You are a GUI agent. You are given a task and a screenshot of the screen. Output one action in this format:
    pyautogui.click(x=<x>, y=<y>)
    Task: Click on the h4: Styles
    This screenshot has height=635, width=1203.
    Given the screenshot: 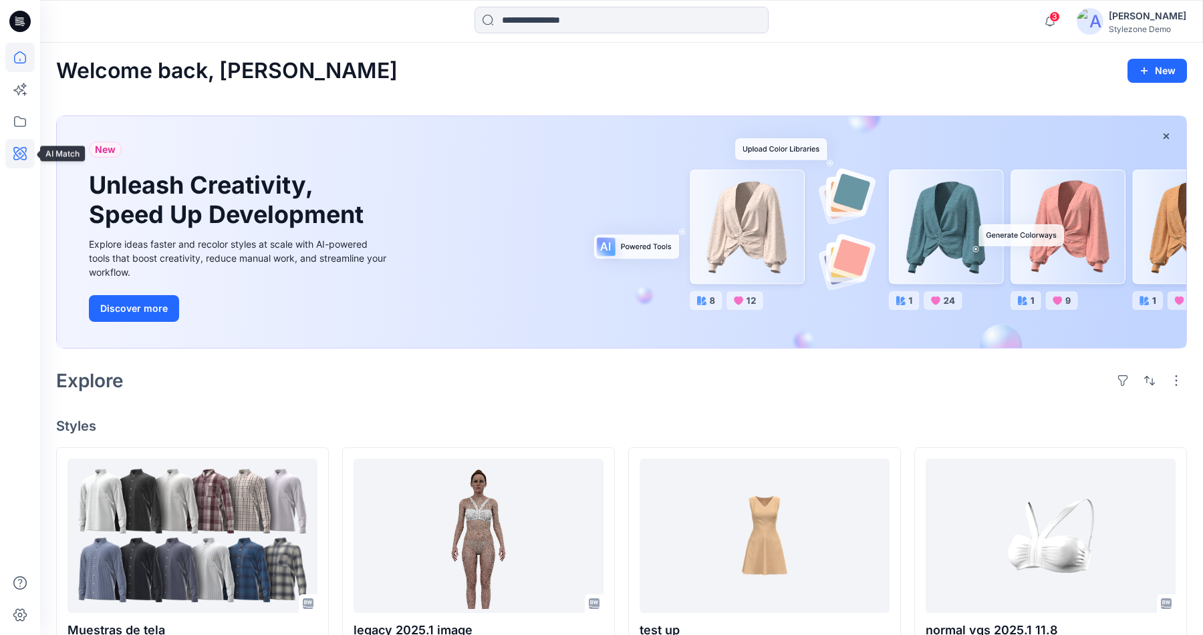 What is the action you would take?
    pyautogui.click(x=621, y=426)
    